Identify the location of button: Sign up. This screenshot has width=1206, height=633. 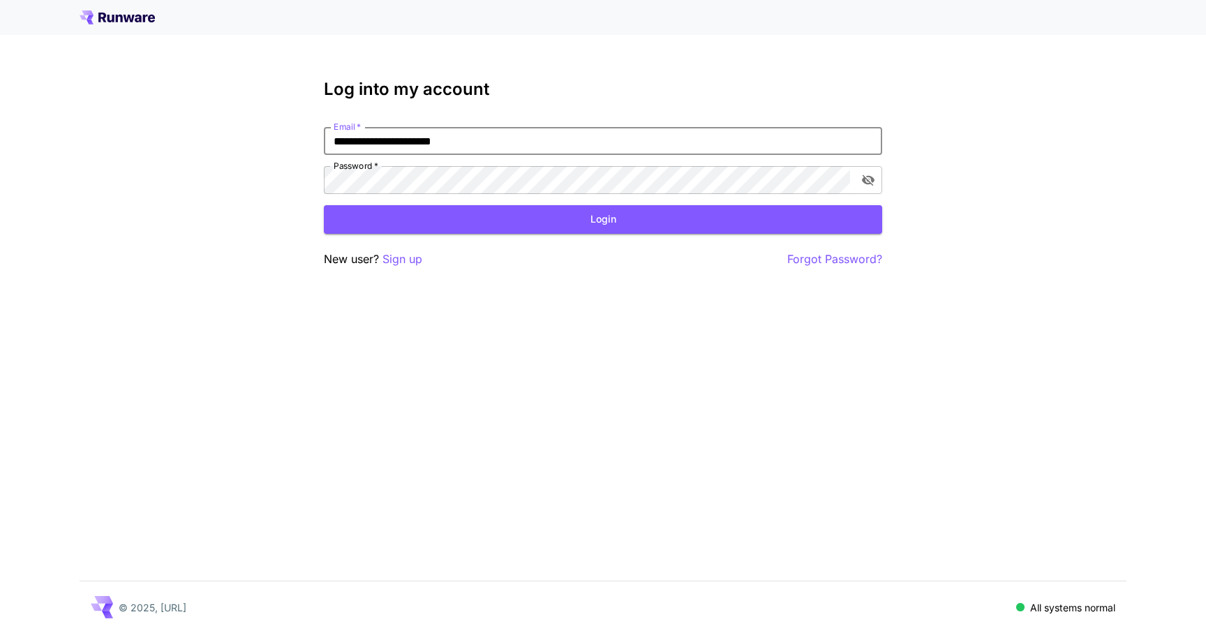
(402, 259).